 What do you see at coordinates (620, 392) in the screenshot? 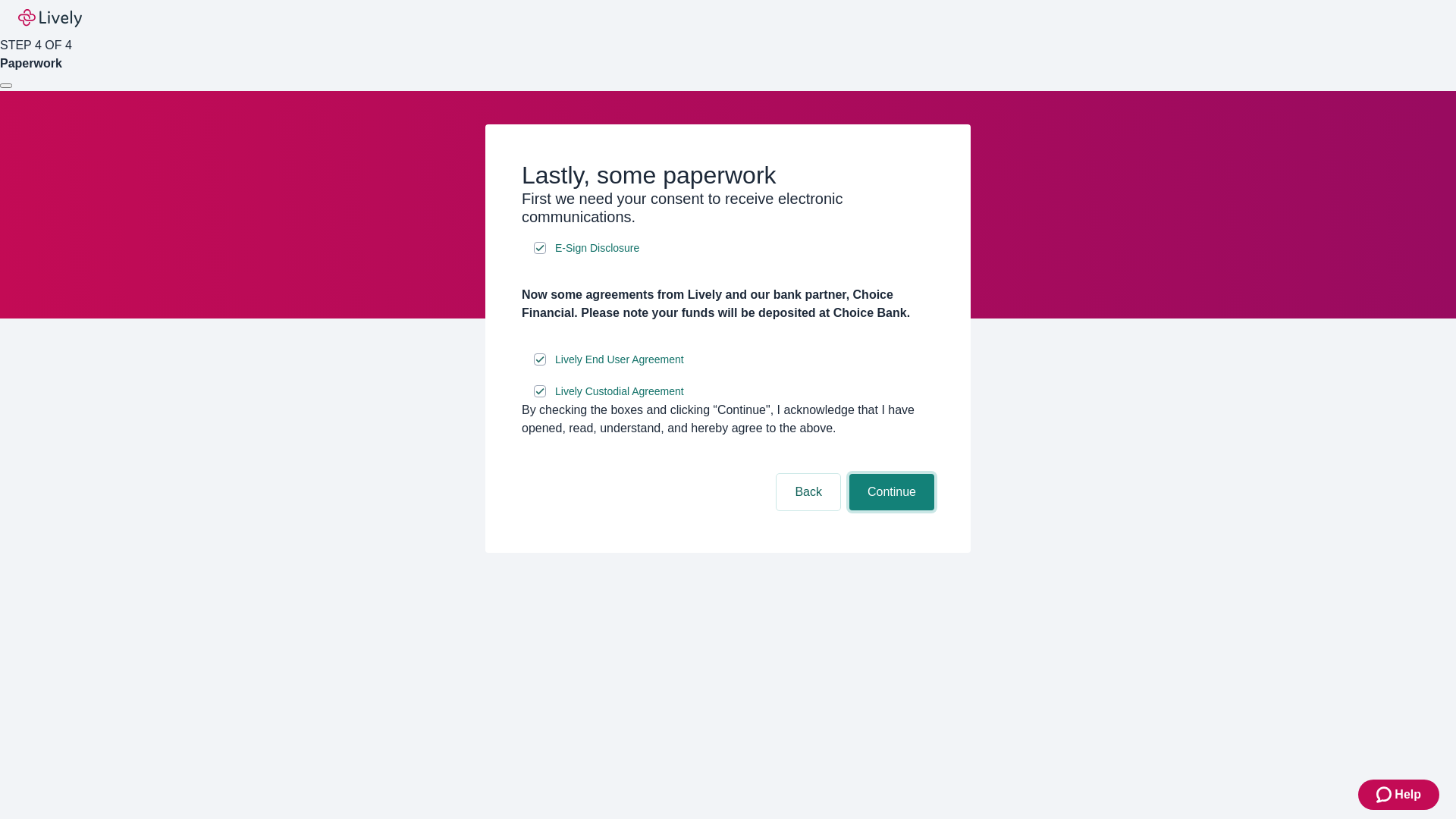
I see `span: Lively Custodial Agreement` at bounding box center [620, 392].